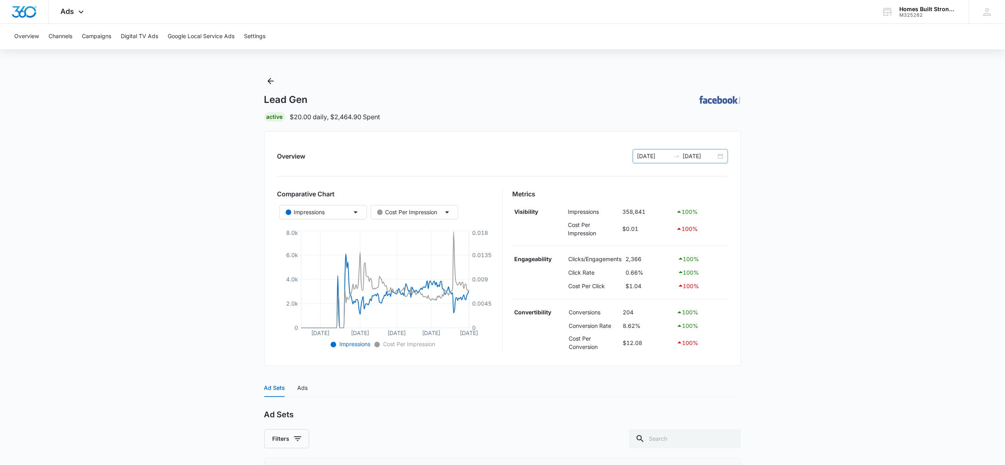 The image size is (1005, 465). I want to click on p: $20.00 daily , $2,464.90 Spent, so click(335, 117).